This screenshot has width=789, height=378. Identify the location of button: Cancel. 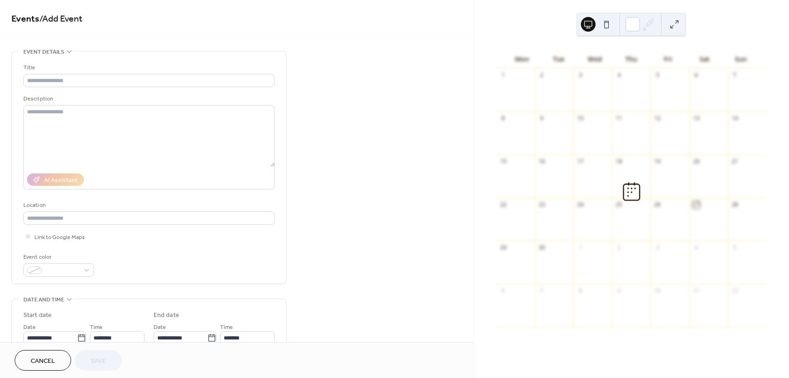
(43, 360).